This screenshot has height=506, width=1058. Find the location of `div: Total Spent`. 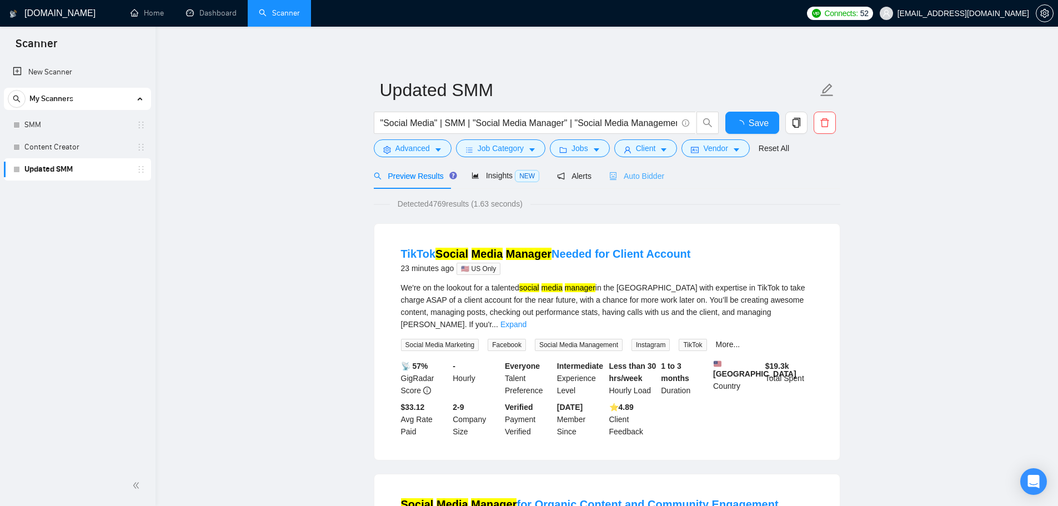

div: Total Spent is located at coordinates (789, 378).